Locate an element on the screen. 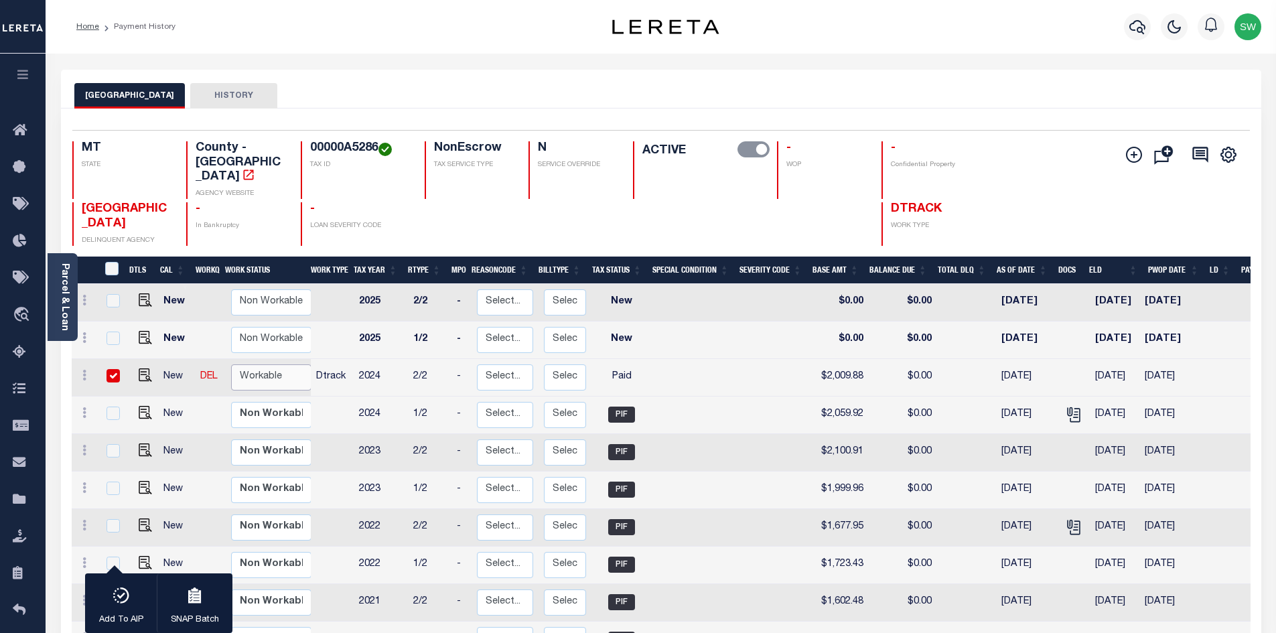  th: Work Status is located at coordinates (265, 270).